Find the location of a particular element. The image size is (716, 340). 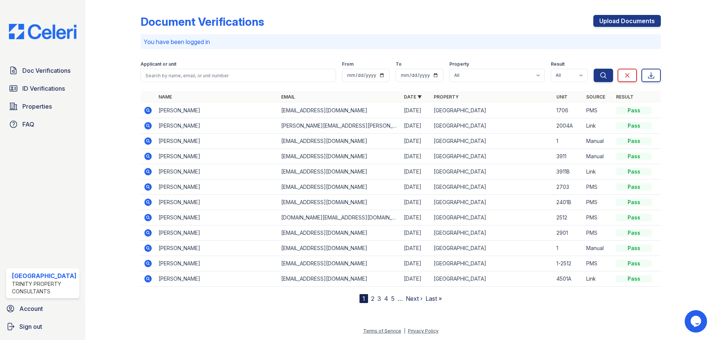

div: 1 is located at coordinates (364, 298).